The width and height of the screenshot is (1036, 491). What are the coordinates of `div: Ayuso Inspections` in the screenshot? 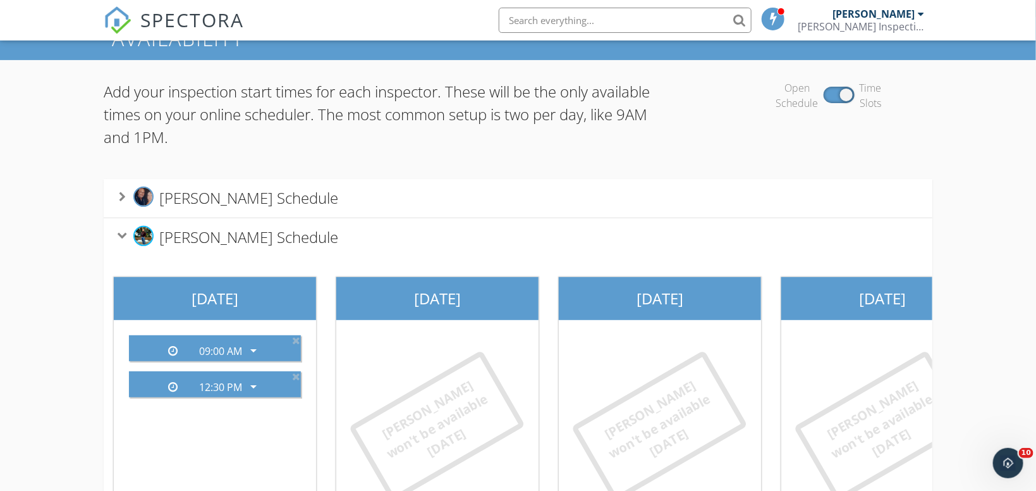 It's located at (861, 27).